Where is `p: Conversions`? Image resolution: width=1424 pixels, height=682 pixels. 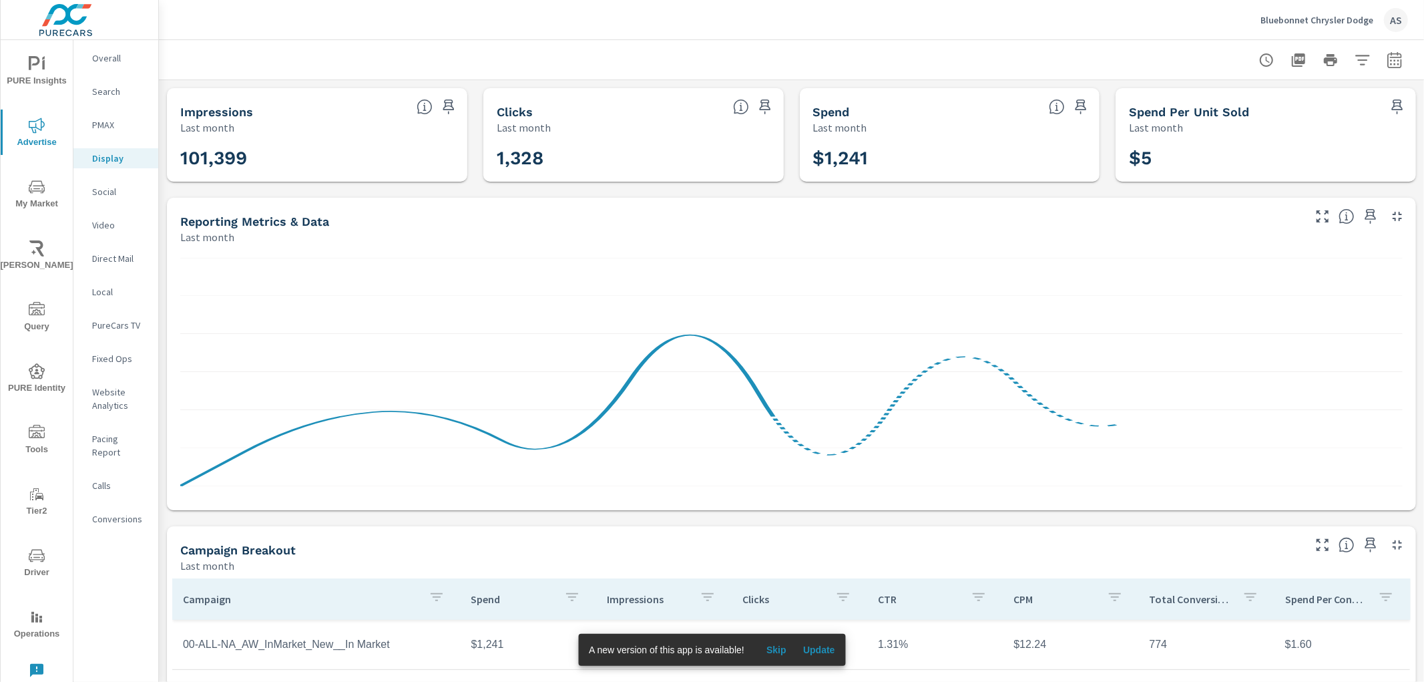
p: Conversions is located at coordinates (120, 519).